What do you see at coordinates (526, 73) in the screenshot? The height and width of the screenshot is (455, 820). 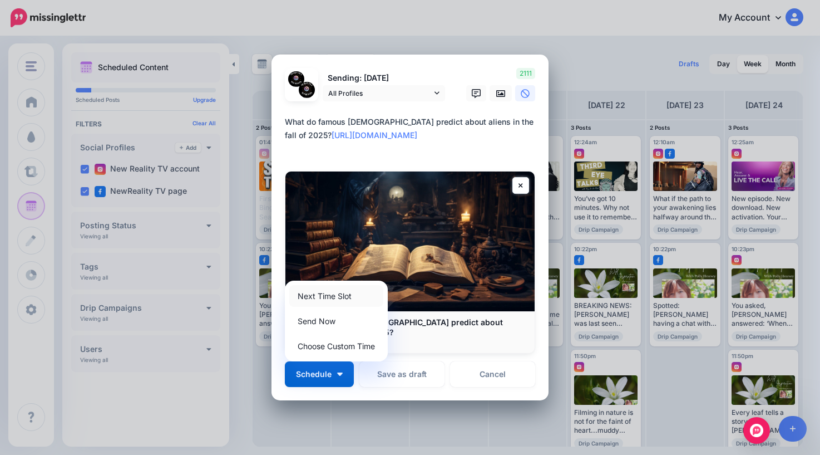 I see `span: 2111` at bounding box center [526, 73].